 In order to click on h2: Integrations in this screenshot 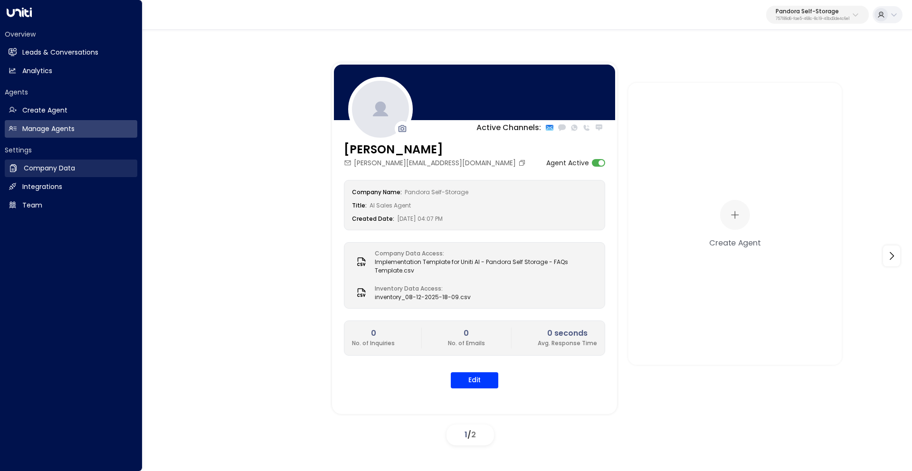, I will do `click(42, 187)`.